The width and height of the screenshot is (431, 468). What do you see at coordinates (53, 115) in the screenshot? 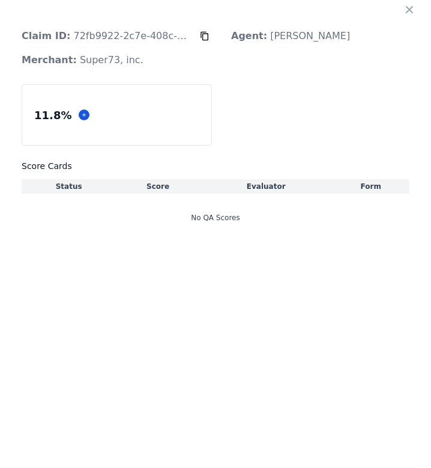
I see `div: 11.8 %` at bounding box center [53, 115].